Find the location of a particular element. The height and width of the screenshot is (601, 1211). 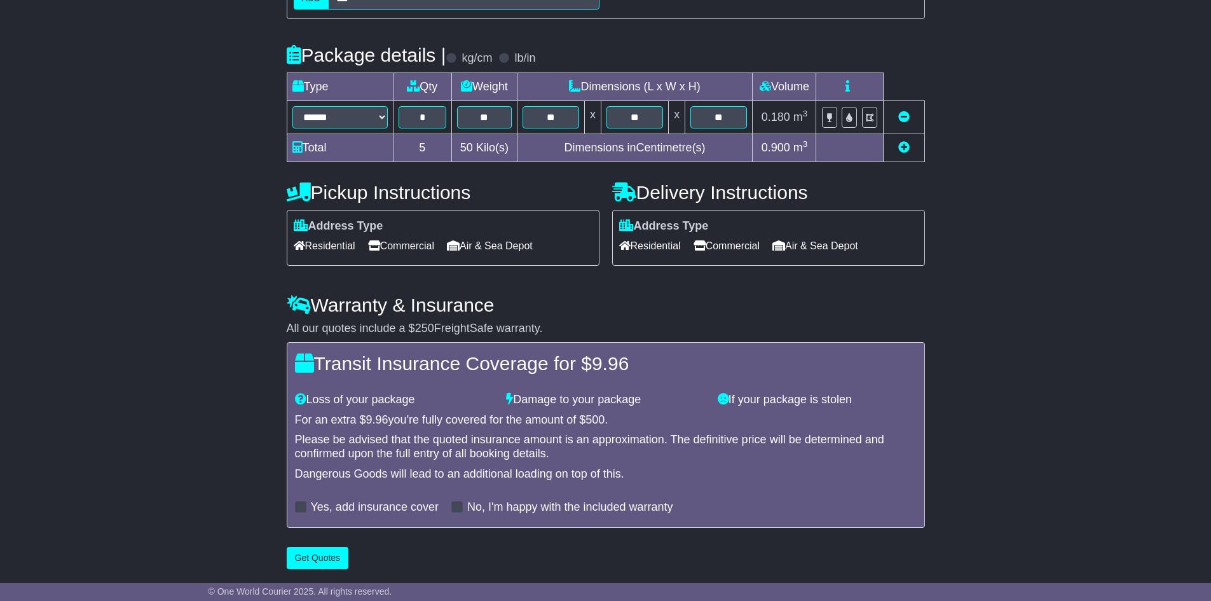

td: Kilo(s) is located at coordinates (484, 147).